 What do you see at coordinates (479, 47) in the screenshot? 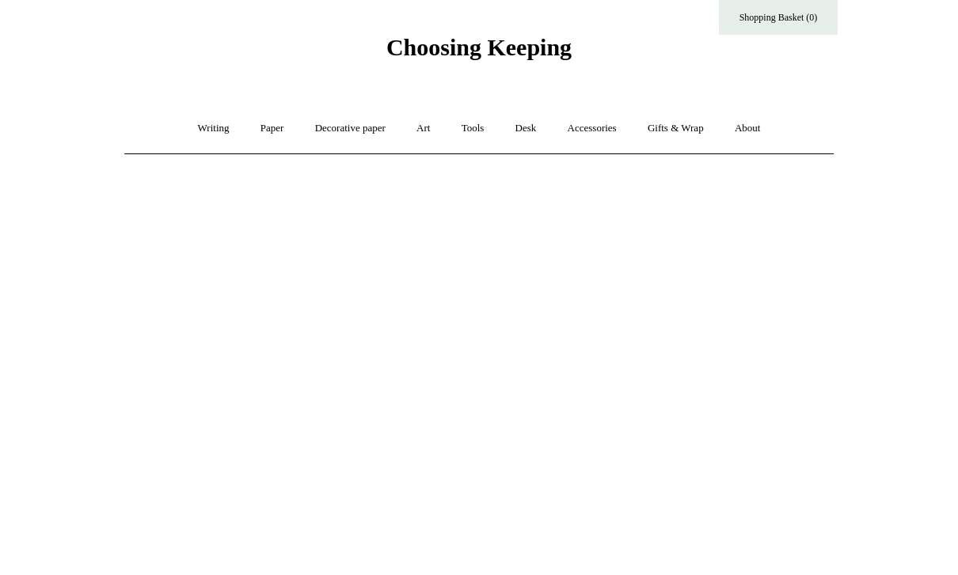
I see `span: Choosing Keeping` at bounding box center [479, 47].